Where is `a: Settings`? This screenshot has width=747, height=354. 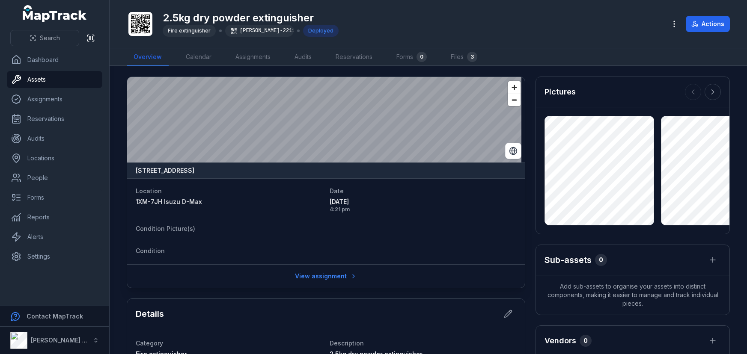 a: Settings is located at coordinates (54, 257).